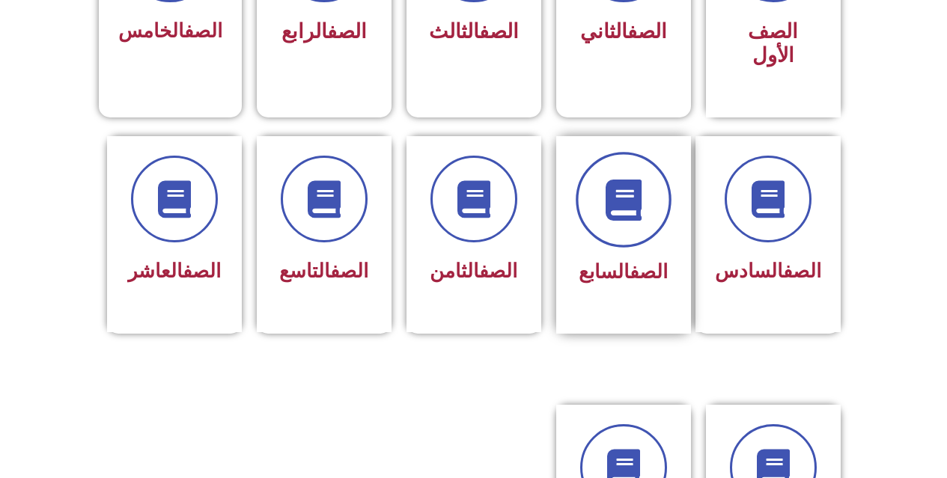 This screenshot has width=947, height=478. I want to click on span: التاسع, so click(323, 271).